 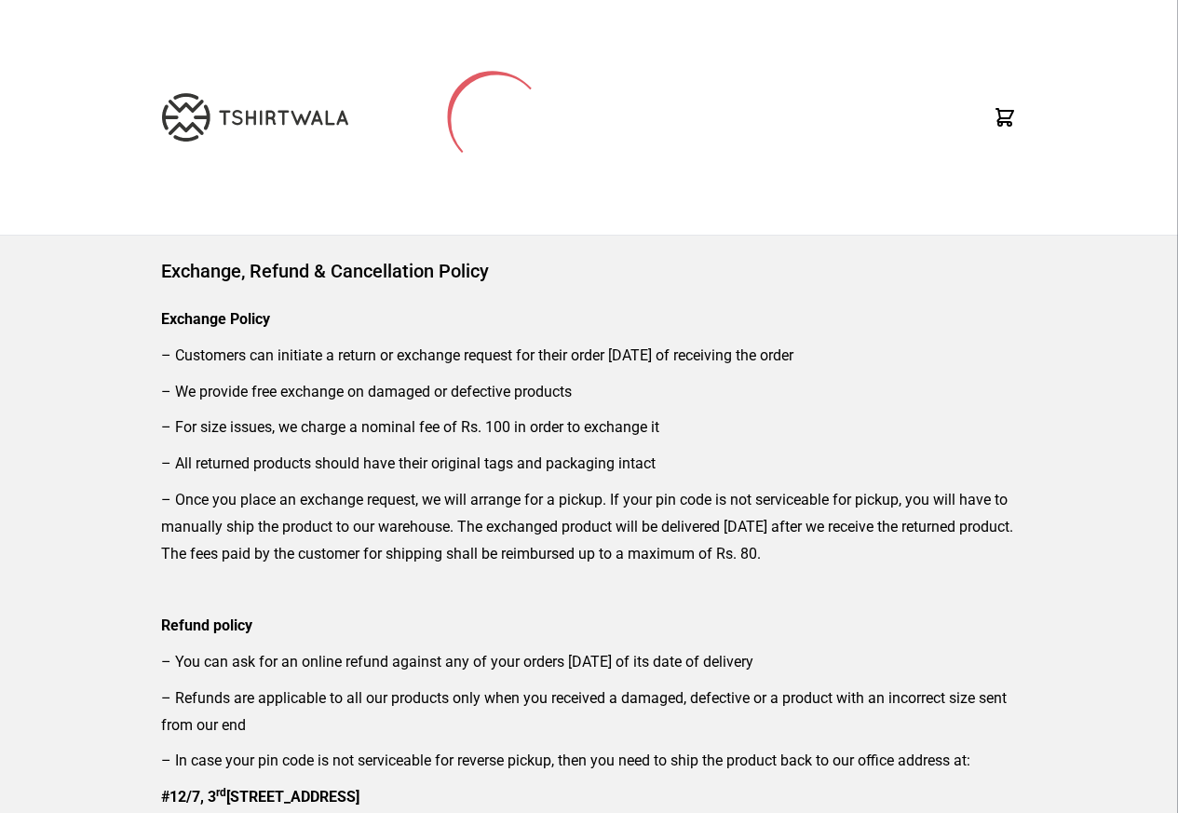 What do you see at coordinates (255, 117) in the screenshot?
I see `img: TW-LOGO-400-104.png` at bounding box center [255, 117].